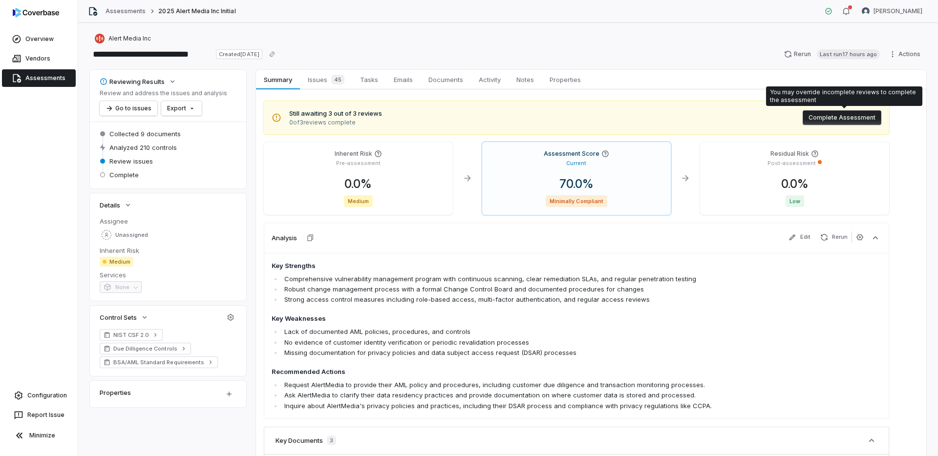 Image resolution: width=938 pixels, height=456 pixels. What do you see at coordinates (272, 54) in the screenshot?
I see `button: Copy link` at bounding box center [272, 54].